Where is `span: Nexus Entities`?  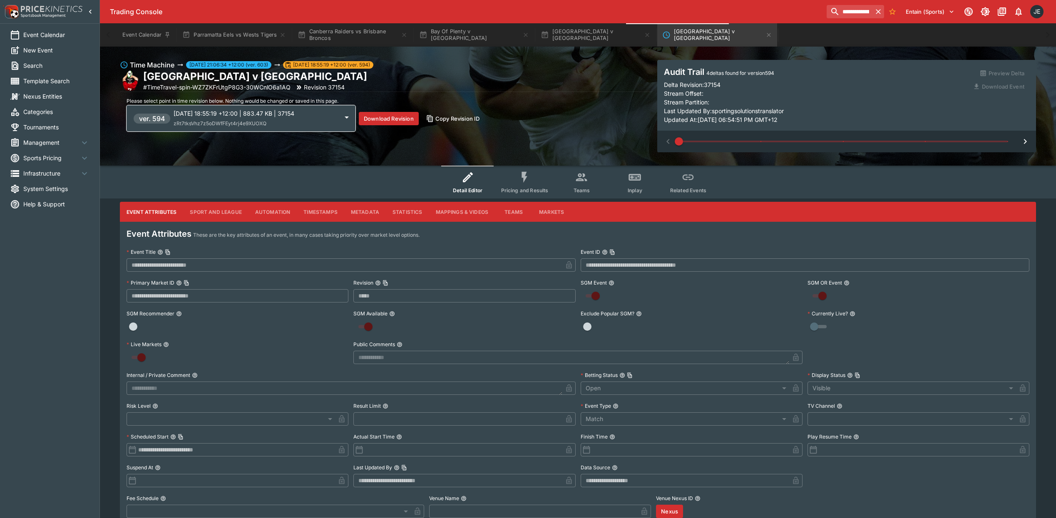 span: Nexus Entities is located at coordinates (56, 96).